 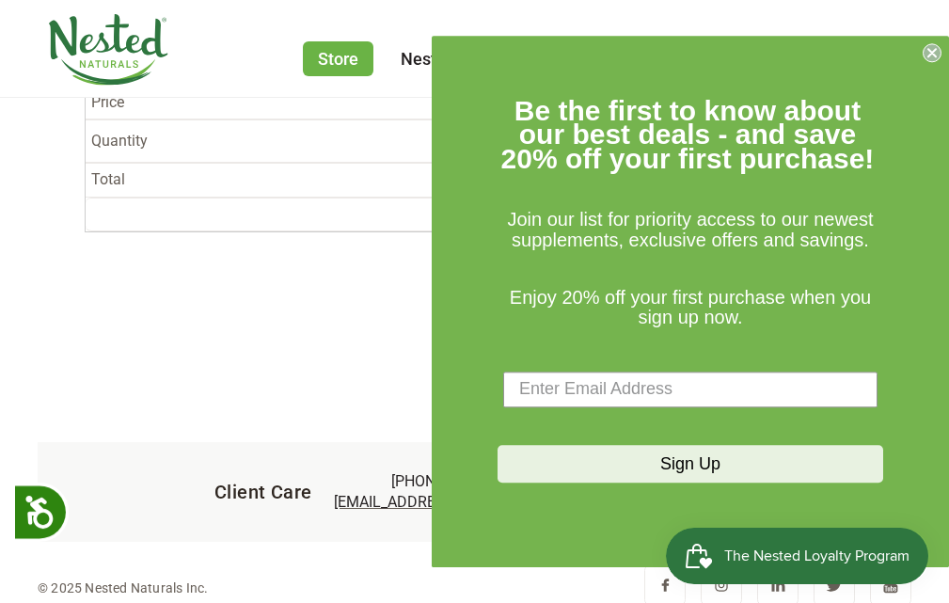 I want to click on a: Store, so click(x=338, y=58).